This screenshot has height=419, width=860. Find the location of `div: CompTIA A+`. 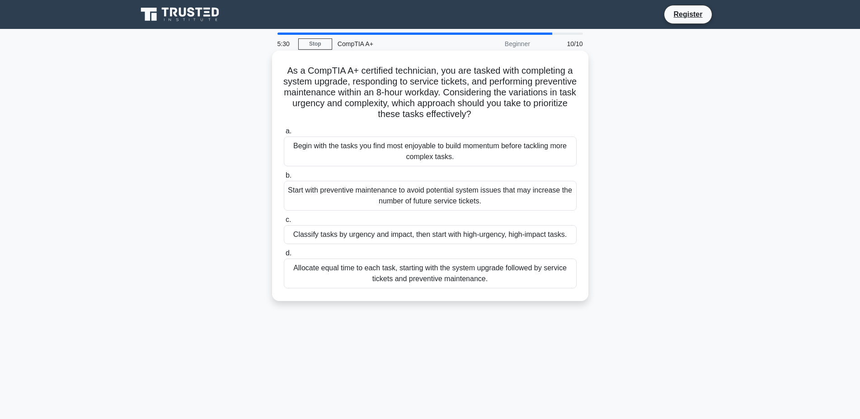

div: CompTIA A+ is located at coordinates (394, 44).